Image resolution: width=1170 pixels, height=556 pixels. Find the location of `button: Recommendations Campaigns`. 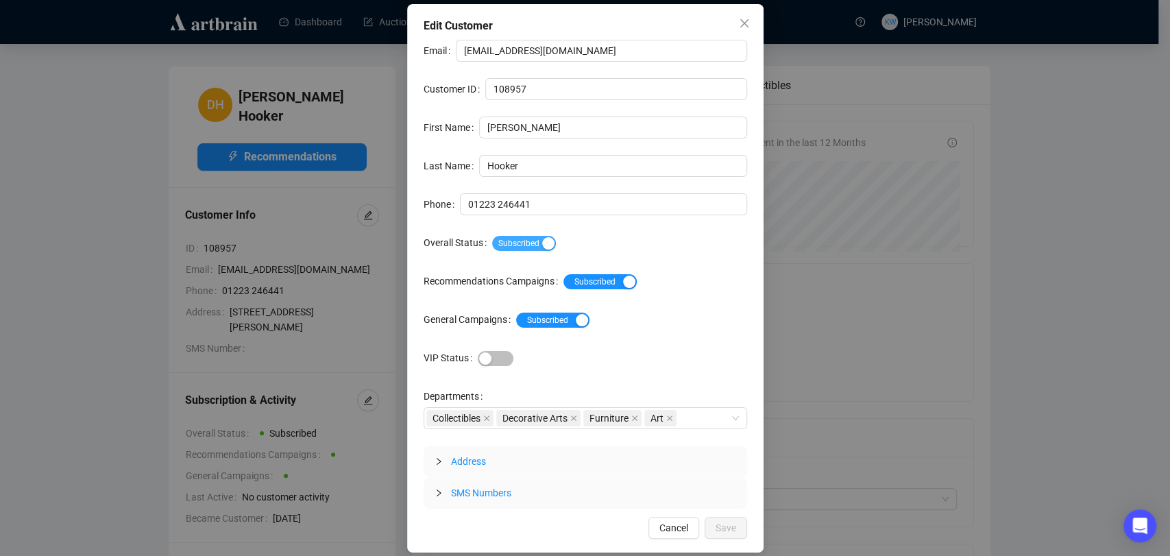

button: Recommendations Campaigns is located at coordinates (600, 281).